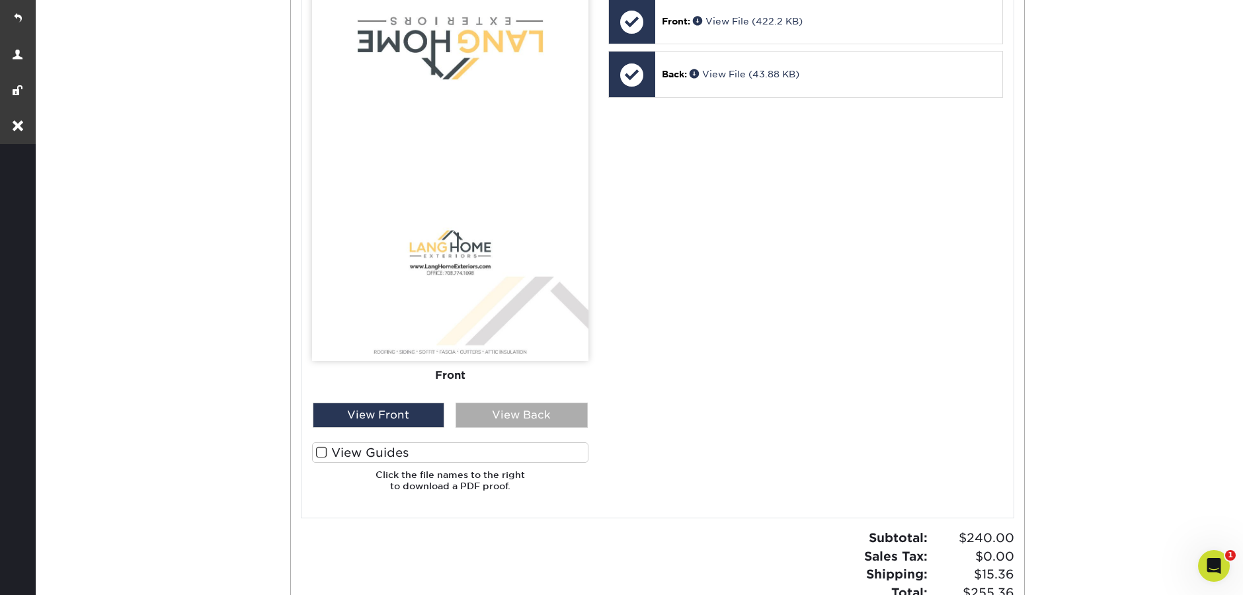  Describe the element at coordinates (450, 452) in the screenshot. I see `label: View Guides` at that location.